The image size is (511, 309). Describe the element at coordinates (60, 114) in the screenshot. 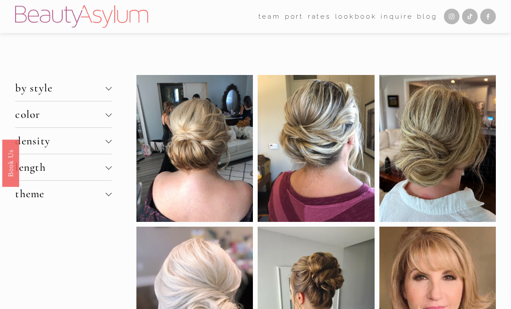

I see `span: color` at that location.